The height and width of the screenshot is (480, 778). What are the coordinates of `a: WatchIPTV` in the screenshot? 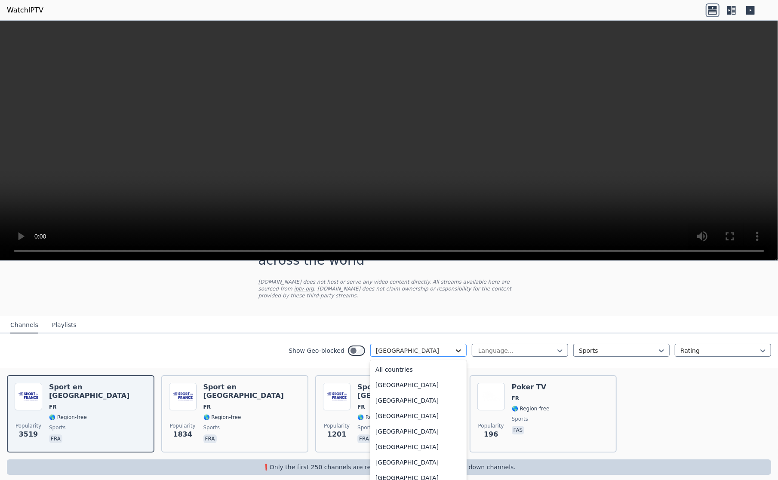 It's located at (25, 10).